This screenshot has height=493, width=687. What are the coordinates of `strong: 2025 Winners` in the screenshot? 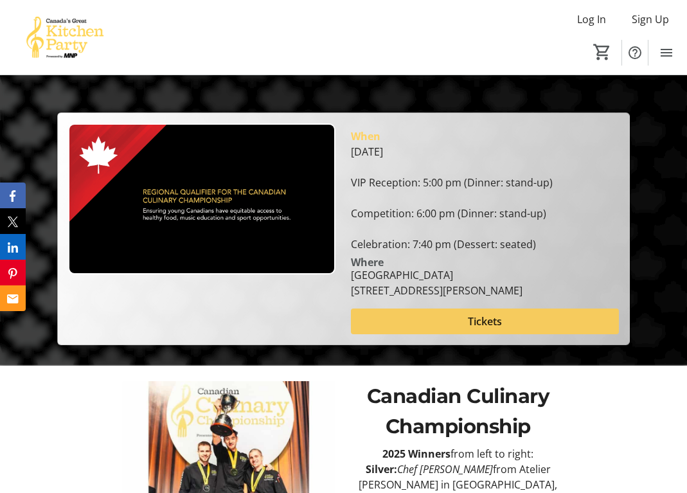 It's located at (416, 454).